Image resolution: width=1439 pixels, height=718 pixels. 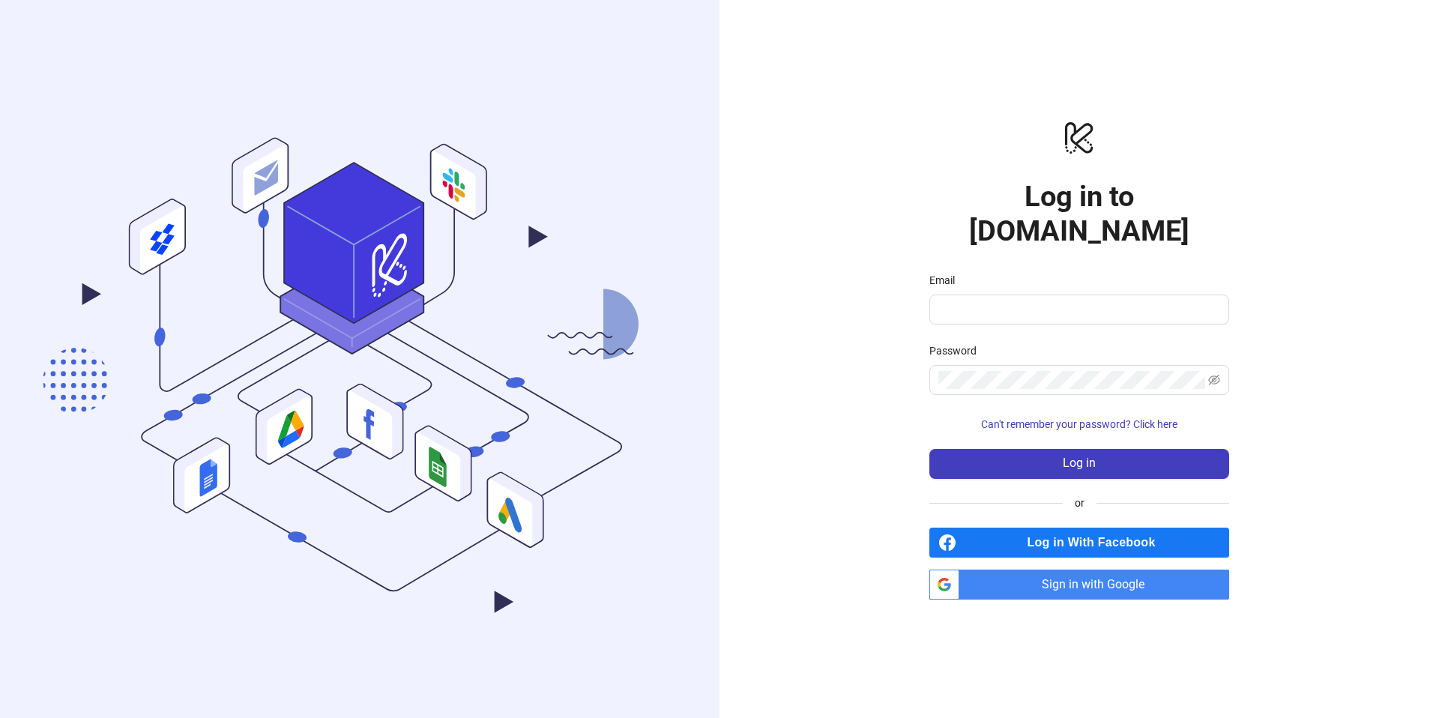 What do you see at coordinates (1214, 380) in the screenshot?
I see `span: eye-invisible` at bounding box center [1214, 380].